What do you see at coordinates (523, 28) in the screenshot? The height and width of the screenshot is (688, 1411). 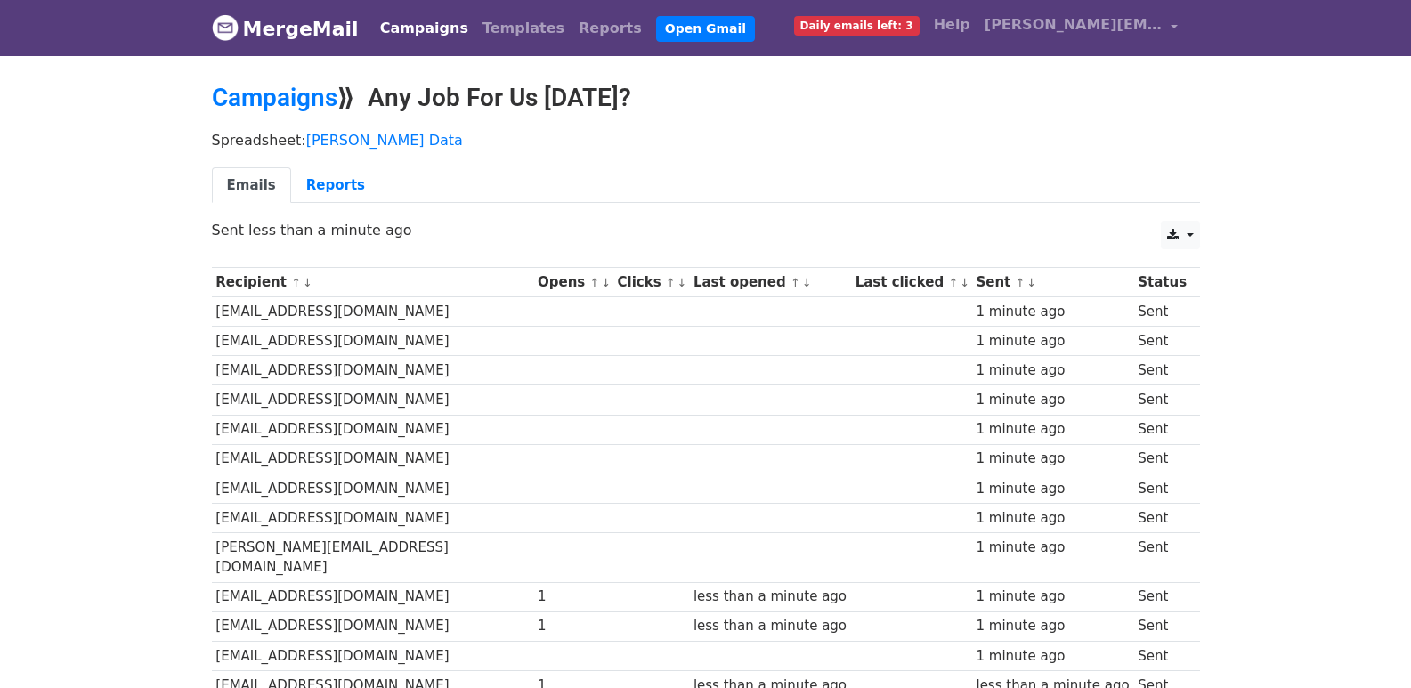 I see `a: Templates` at bounding box center [523, 28].